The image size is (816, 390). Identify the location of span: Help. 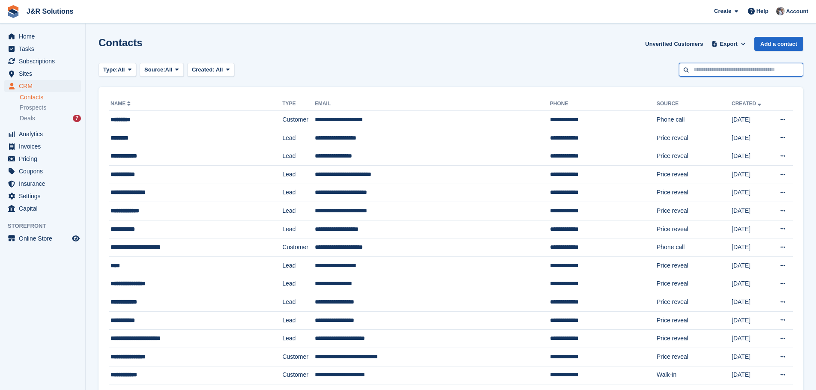
(762, 11).